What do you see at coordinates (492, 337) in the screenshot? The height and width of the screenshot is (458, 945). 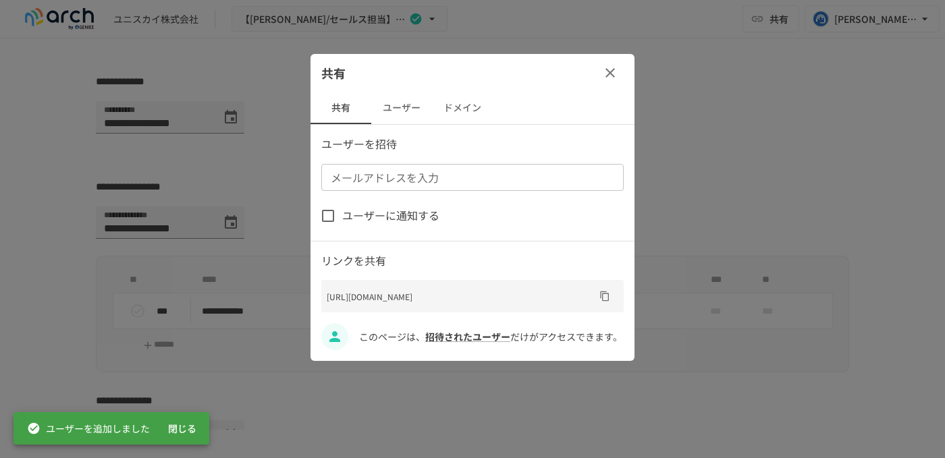 I see `p: このページは、 だけがアクセスできます。` at bounding box center [492, 337].